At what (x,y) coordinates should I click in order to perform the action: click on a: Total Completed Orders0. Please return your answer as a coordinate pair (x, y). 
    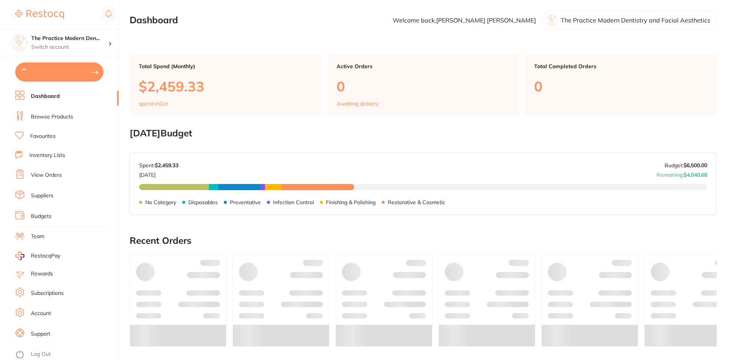
    Looking at the image, I should click on (621, 85).